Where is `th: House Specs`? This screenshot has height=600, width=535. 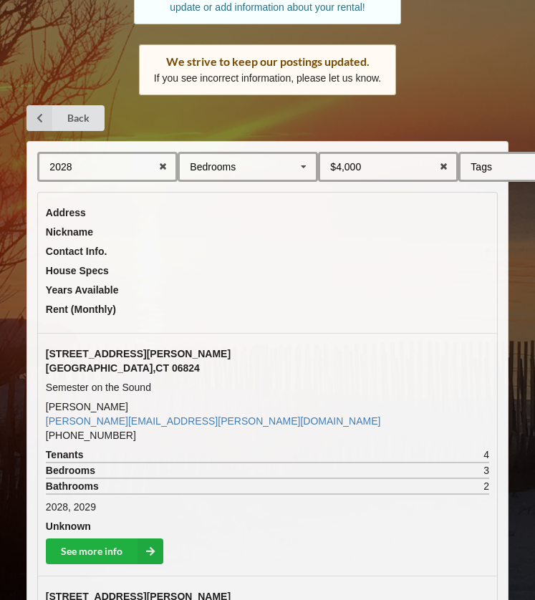 th: House Specs is located at coordinates (267, 270).